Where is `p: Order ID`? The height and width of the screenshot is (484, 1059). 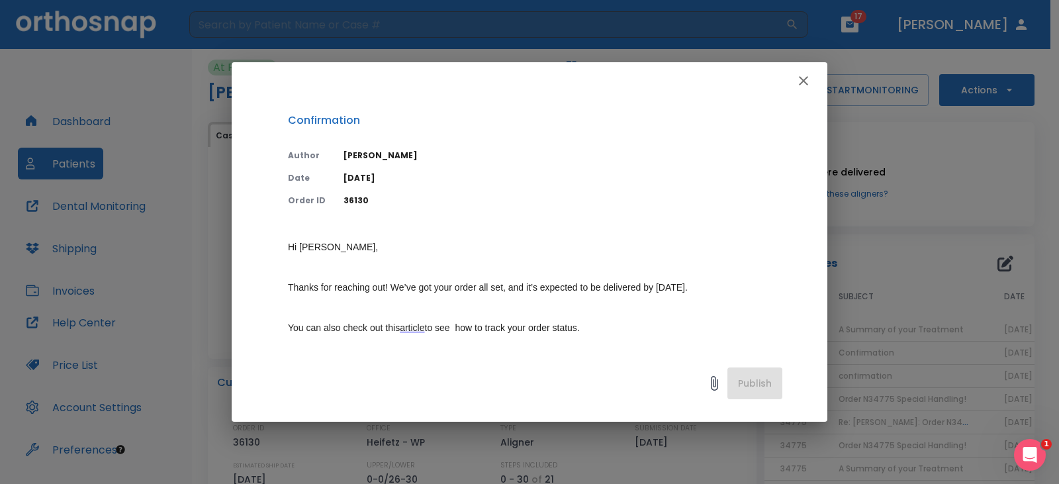
p: Order ID is located at coordinates (308, 200).